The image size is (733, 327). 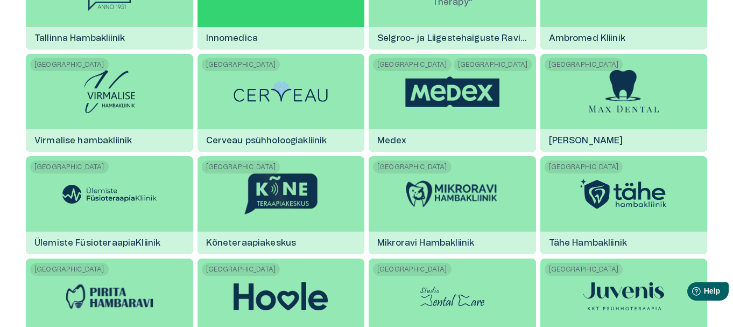 I want to click on img: Tähe Hambakliinik logo, so click(x=623, y=194).